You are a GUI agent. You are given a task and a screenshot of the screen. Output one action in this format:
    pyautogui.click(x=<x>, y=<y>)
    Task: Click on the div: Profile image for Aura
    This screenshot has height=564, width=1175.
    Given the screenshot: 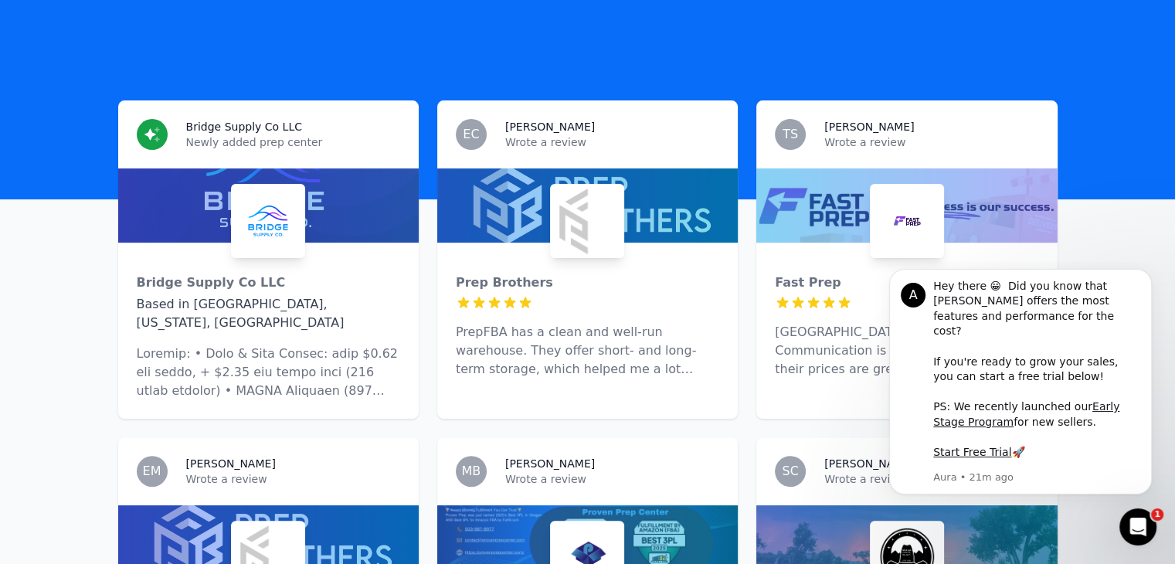 What is the action you would take?
    pyautogui.click(x=47, y=34)
    